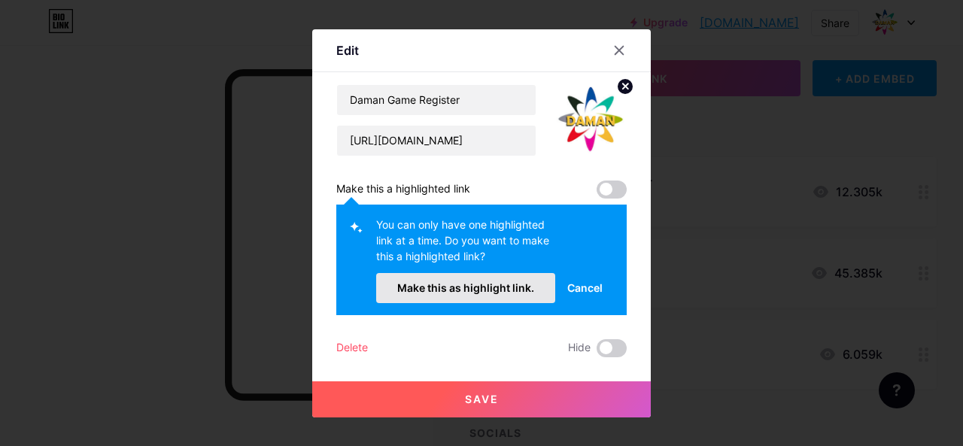 This screenshot has height=446, width=963. Describe the element at coordinates (466, 287) in the screenshot. I see `span: Make this as highlight link.` at that location.